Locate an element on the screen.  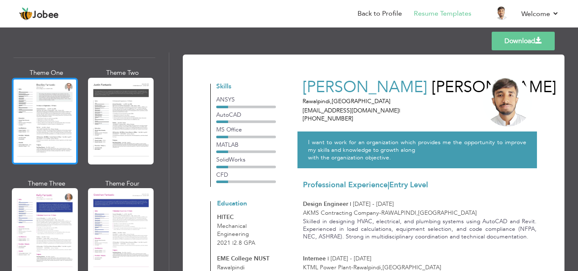
div: Theme Three is located at coordinates (47, 184).